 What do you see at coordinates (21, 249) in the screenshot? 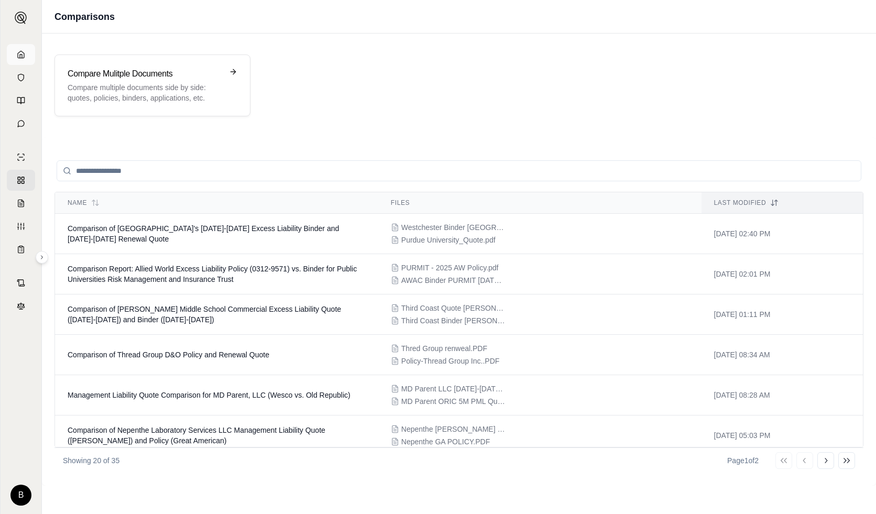
I see `a: Coverage Table` at bounding box center [21, 249].